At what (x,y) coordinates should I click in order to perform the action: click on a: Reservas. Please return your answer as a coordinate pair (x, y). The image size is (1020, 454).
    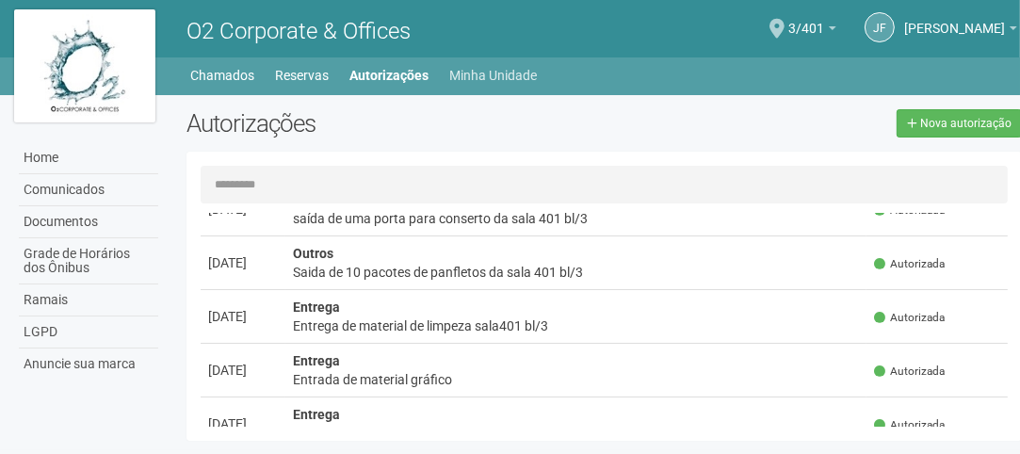
    Looking at the image, I should click on (301, 75).